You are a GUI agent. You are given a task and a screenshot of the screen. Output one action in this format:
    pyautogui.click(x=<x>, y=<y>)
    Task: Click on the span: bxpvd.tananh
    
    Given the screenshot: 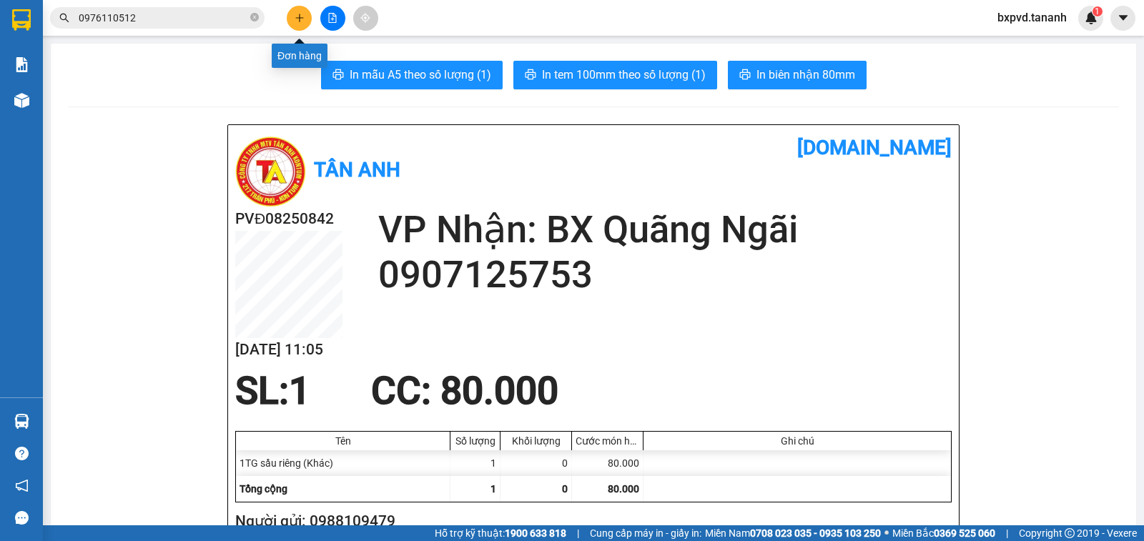 What is the action you would take?
    pyautogui.click(x=1032, y=17)
    